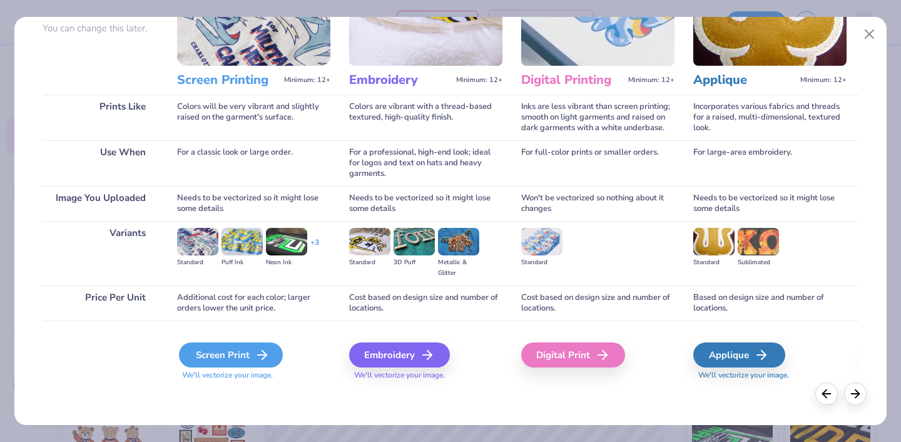 The width and height of the screenshot is (901, 442). I want to click on div: Additional cost for each color; larger orders lower the unit price., so click(253, 303).